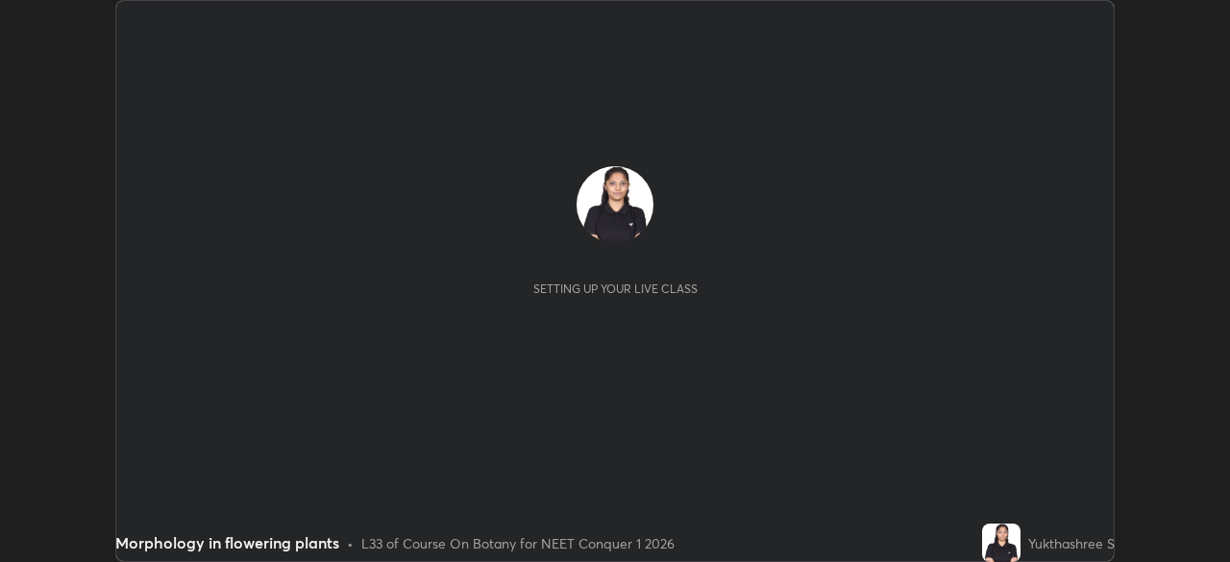  Describe the element at coordinates (227, 543) in the screenshot. I see `div: Morphology in flowering plants` at that location.